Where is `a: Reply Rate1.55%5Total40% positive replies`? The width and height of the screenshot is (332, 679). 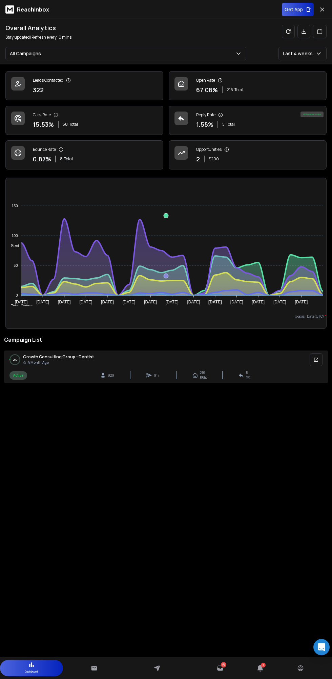
a: Reply Rate1.55%5Total40% positive replies is located at coordinates (248, 120).